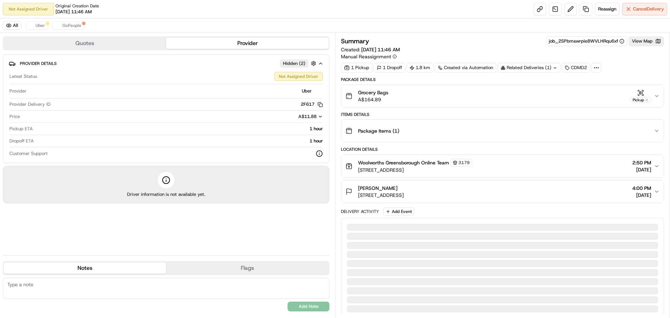 This screenshot has height=318, width=670. What do you see at coordinates (389, 68) in the screenshot?
I see `div: 1 Dropoff` at bounding box center [389, 68].